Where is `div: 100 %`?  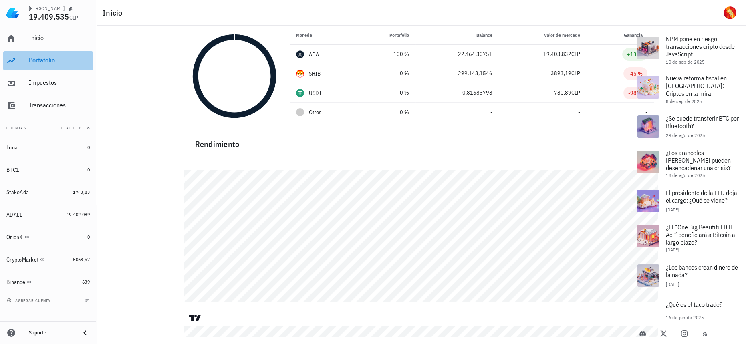
div: 100 % is located at coordinates (387, 54).